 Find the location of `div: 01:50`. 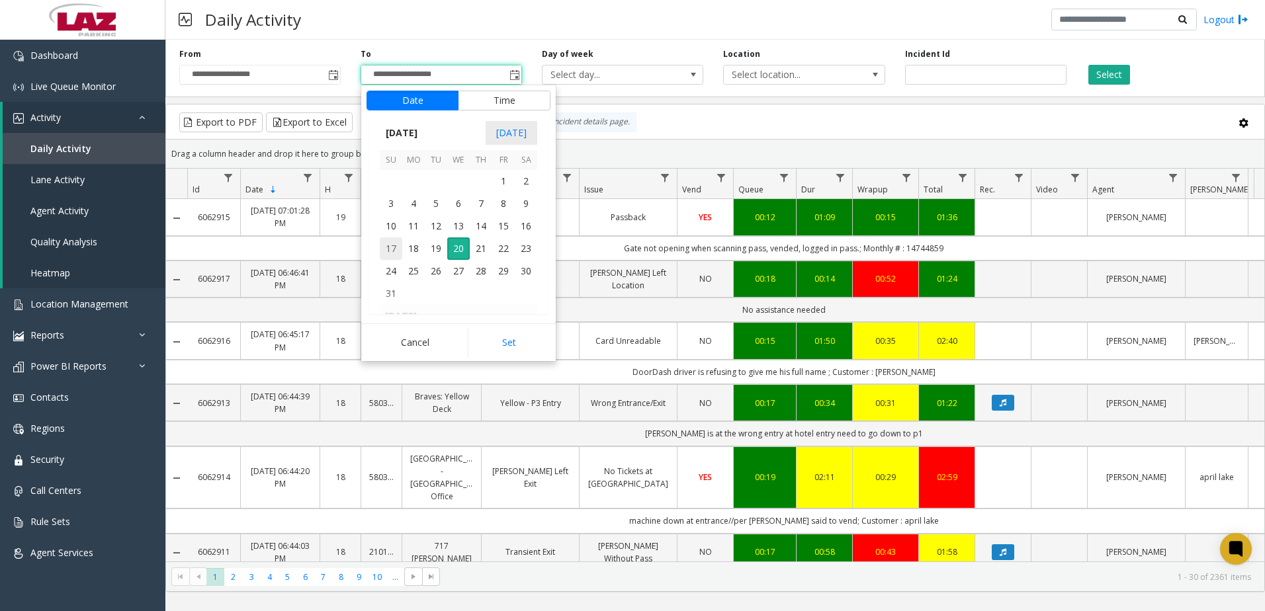

div: 01:50 is located at coordinates (824, 341).